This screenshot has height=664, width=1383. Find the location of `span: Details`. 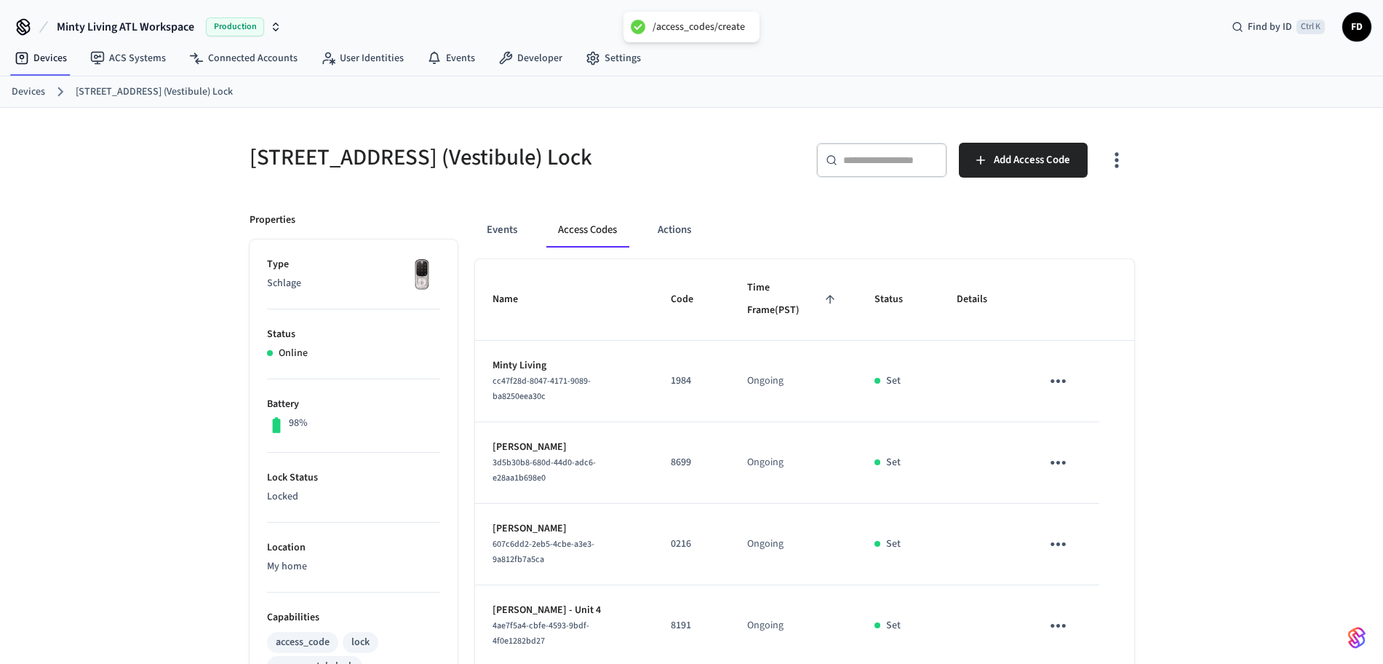

span: Details is located at coordinates (982, 299).